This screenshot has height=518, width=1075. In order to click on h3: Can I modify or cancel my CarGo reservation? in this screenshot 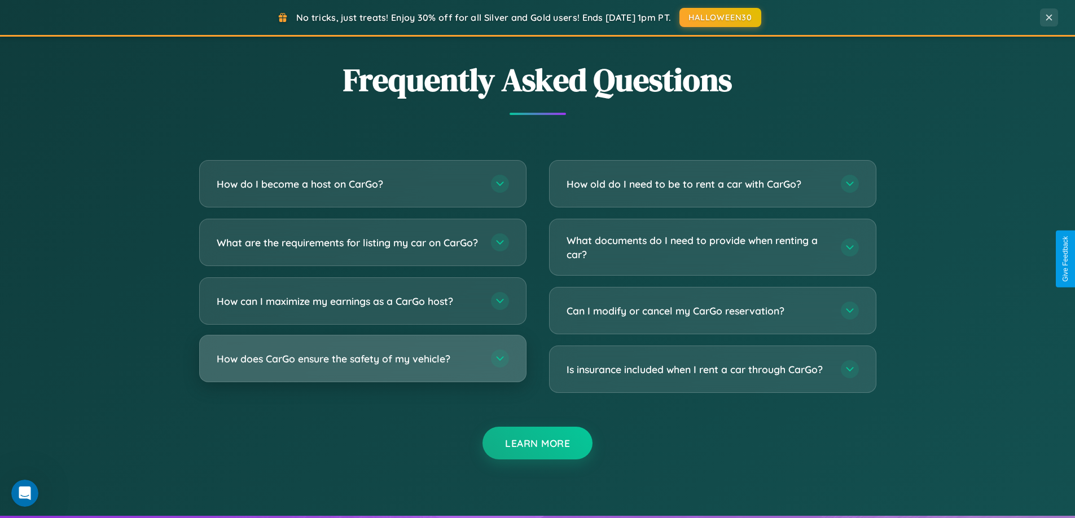, I will do `click(698, 311)`.